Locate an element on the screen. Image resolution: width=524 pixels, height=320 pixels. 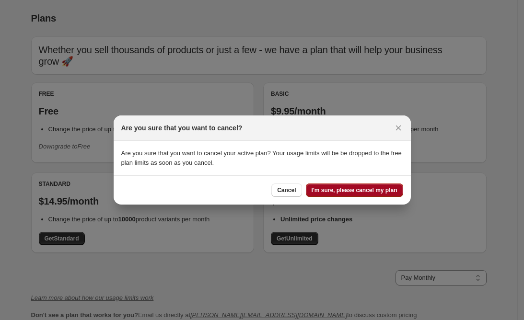
button: Cancel is located at coordinates (286, 190).